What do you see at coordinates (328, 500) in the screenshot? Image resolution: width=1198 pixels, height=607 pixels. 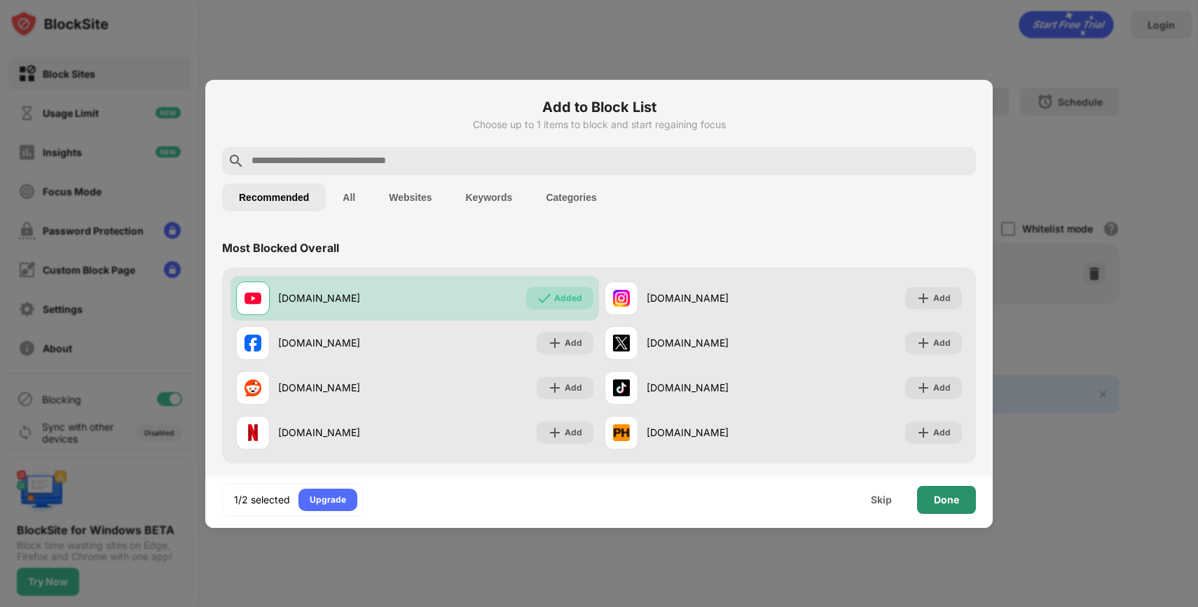 I see `div: Upgrade` at bounding box center [328, 500].